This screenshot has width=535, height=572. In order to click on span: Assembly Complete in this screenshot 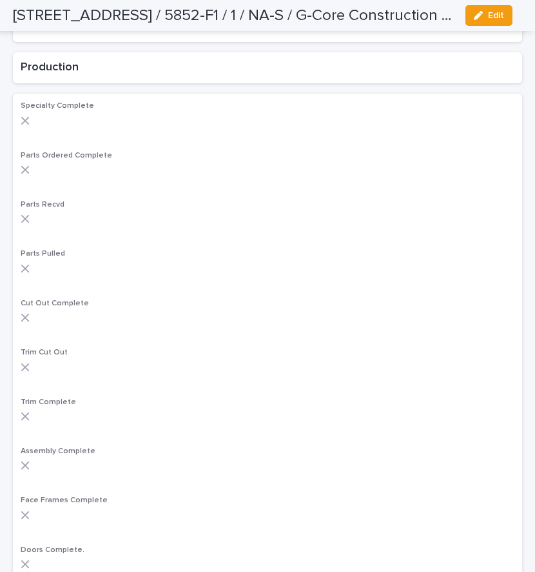, I will do `click(58, 451)`.